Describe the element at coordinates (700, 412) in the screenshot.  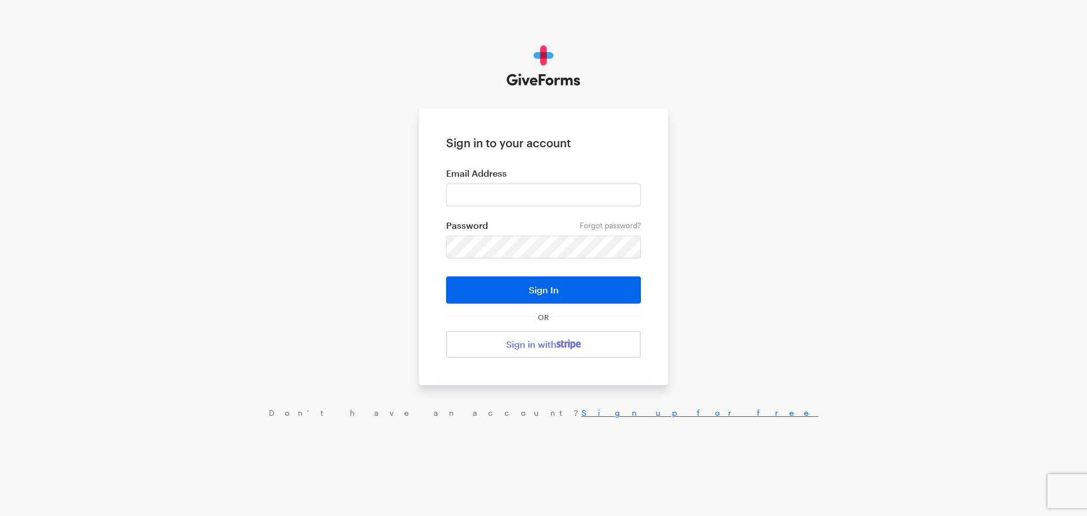
I see `a: Sign up for free` at that location.